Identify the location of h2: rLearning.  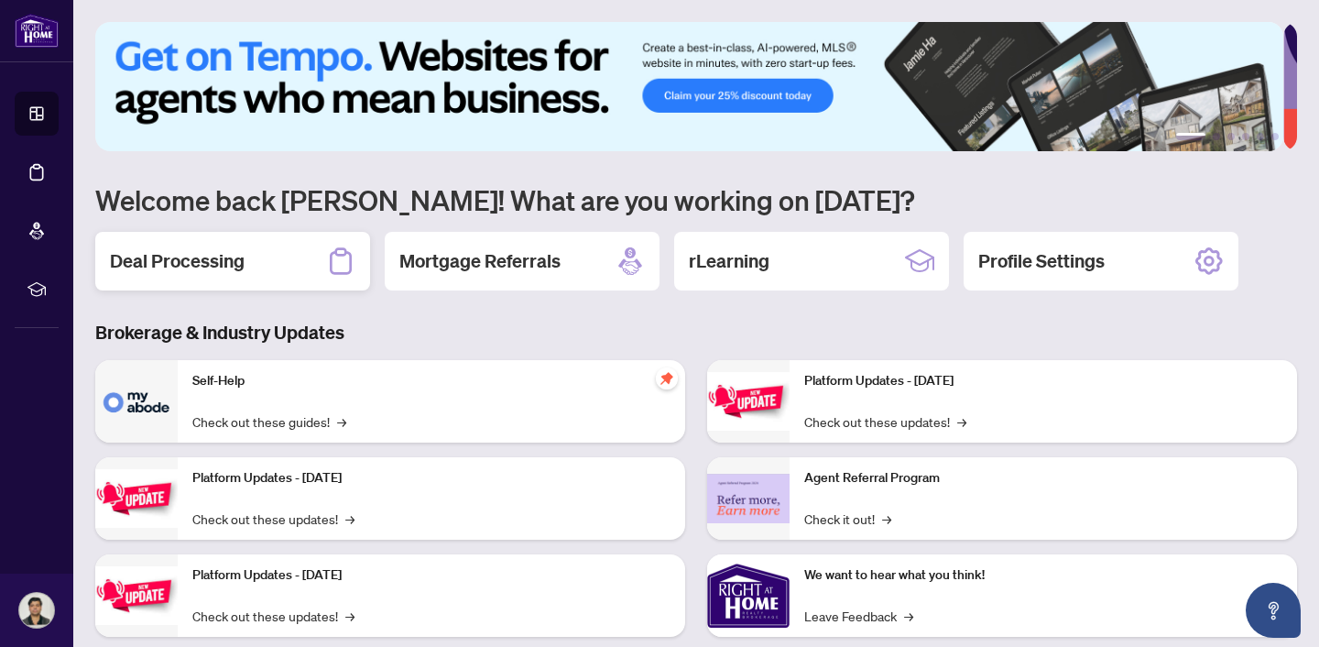
(729, 261).